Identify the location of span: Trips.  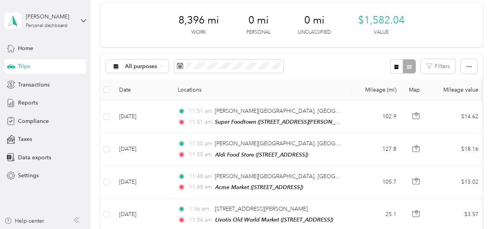
(24, 66).